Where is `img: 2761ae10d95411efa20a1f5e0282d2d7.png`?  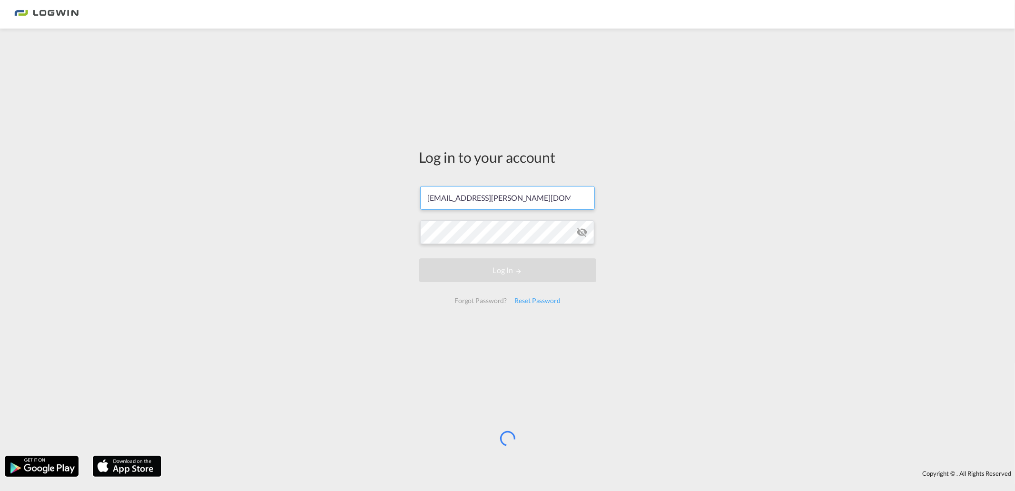 img: 2761ae10d95411efa20a1f5e0282d2d7.png is located at coordinates (46, 14).